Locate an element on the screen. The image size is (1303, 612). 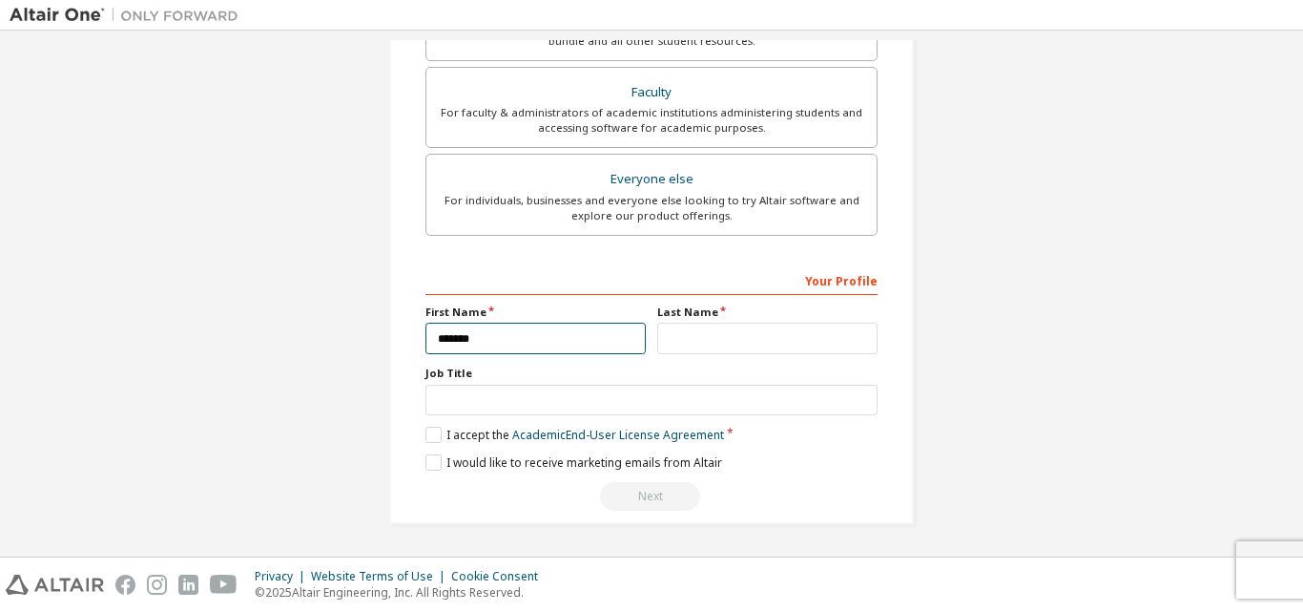
img: facebook.svg is located at coordinates (125, 584).